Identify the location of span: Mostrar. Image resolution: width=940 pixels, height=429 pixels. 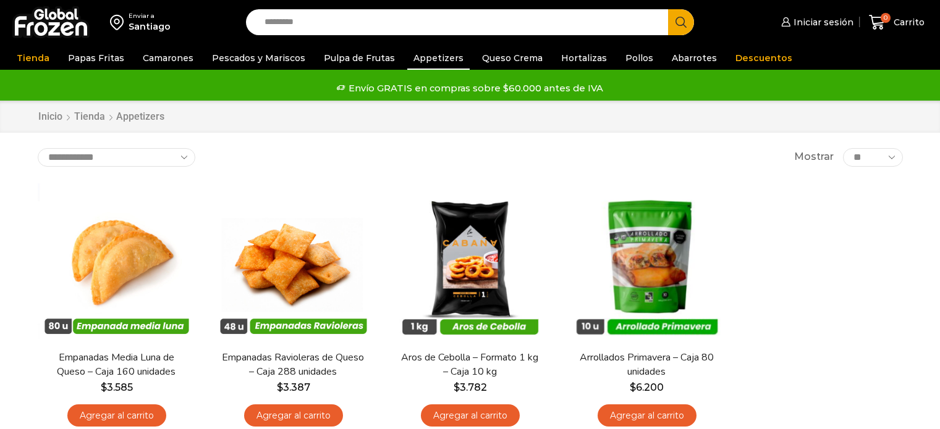
(813, 157).